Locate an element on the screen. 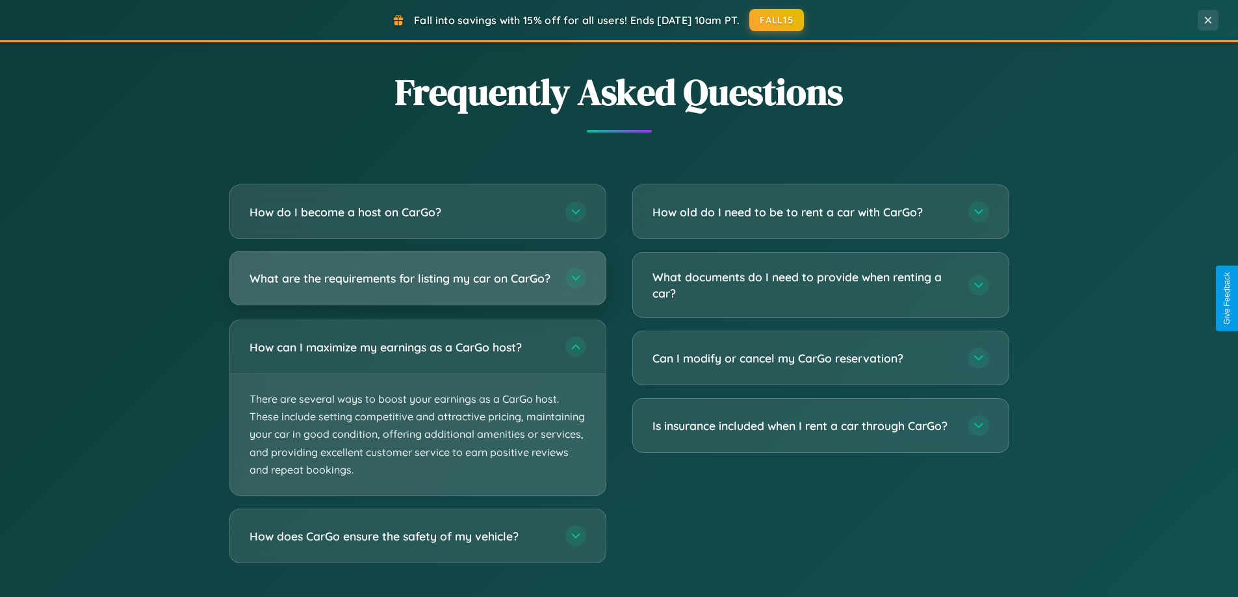 The image size is (1238, 597). h2: Frequently Asked Questions is located at coordinates (619, 92).